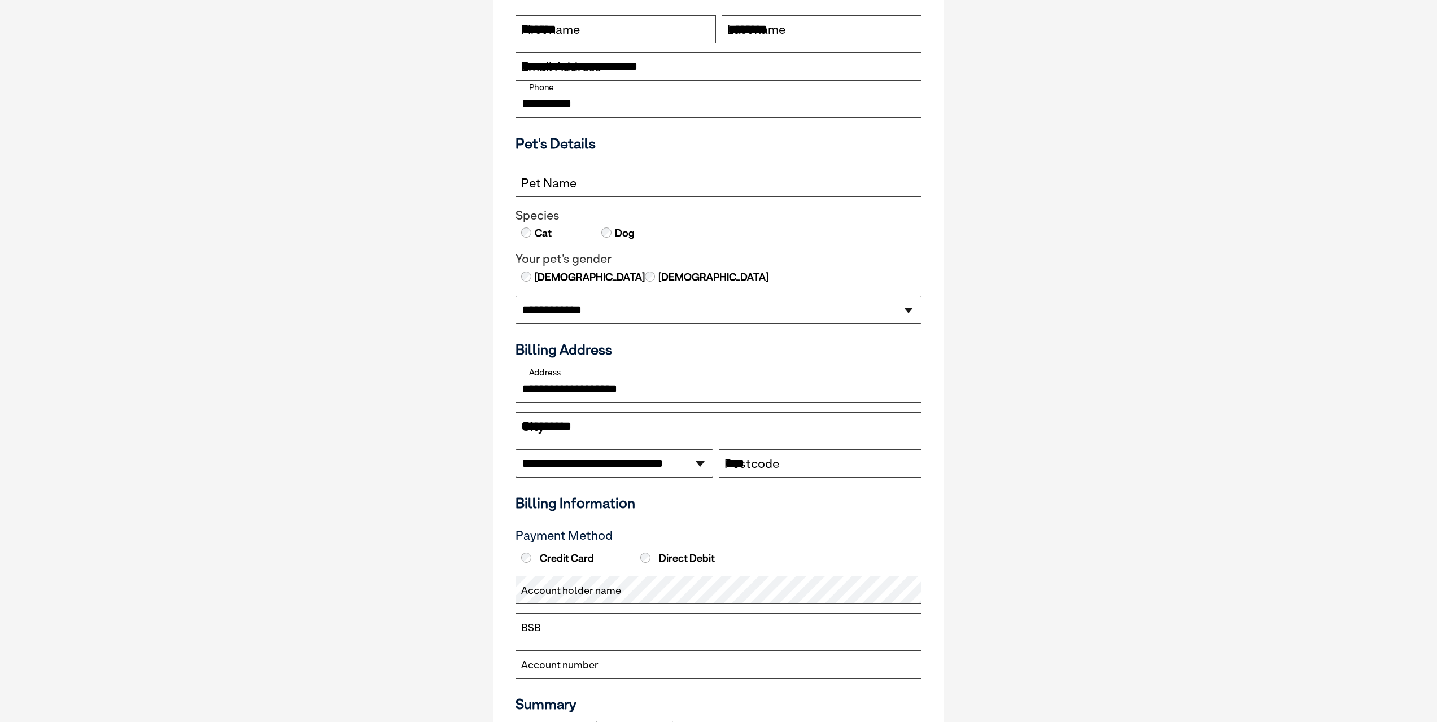  What do you see at coordinates (756, 30) in the screenshot?
I see `label: Last name` at bounding box center [756, 30].